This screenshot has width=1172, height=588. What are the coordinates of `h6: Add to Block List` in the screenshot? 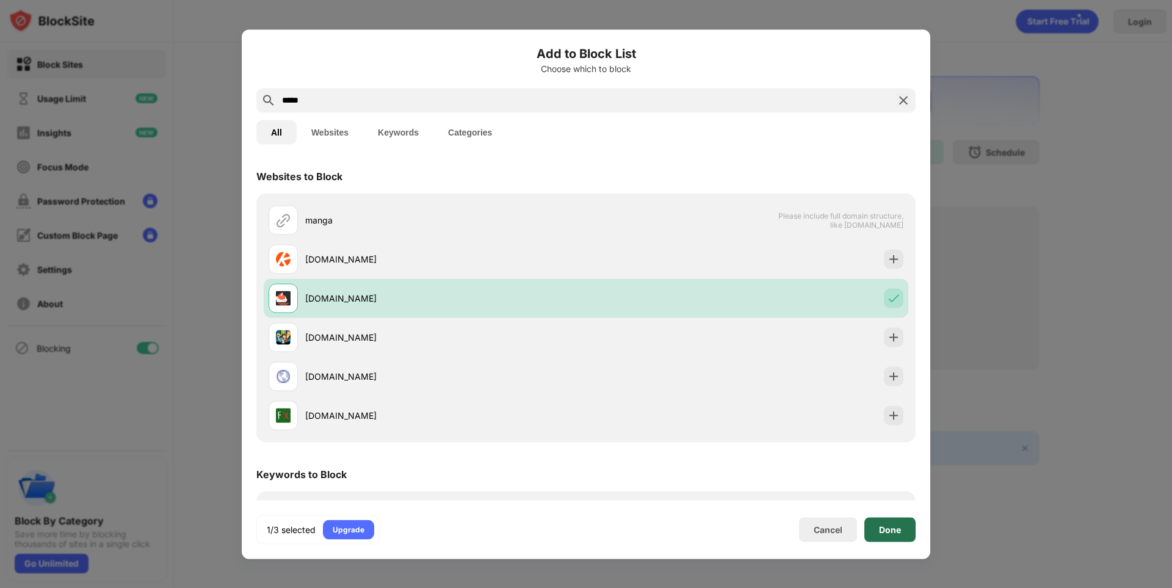 It's located at (586, 53).